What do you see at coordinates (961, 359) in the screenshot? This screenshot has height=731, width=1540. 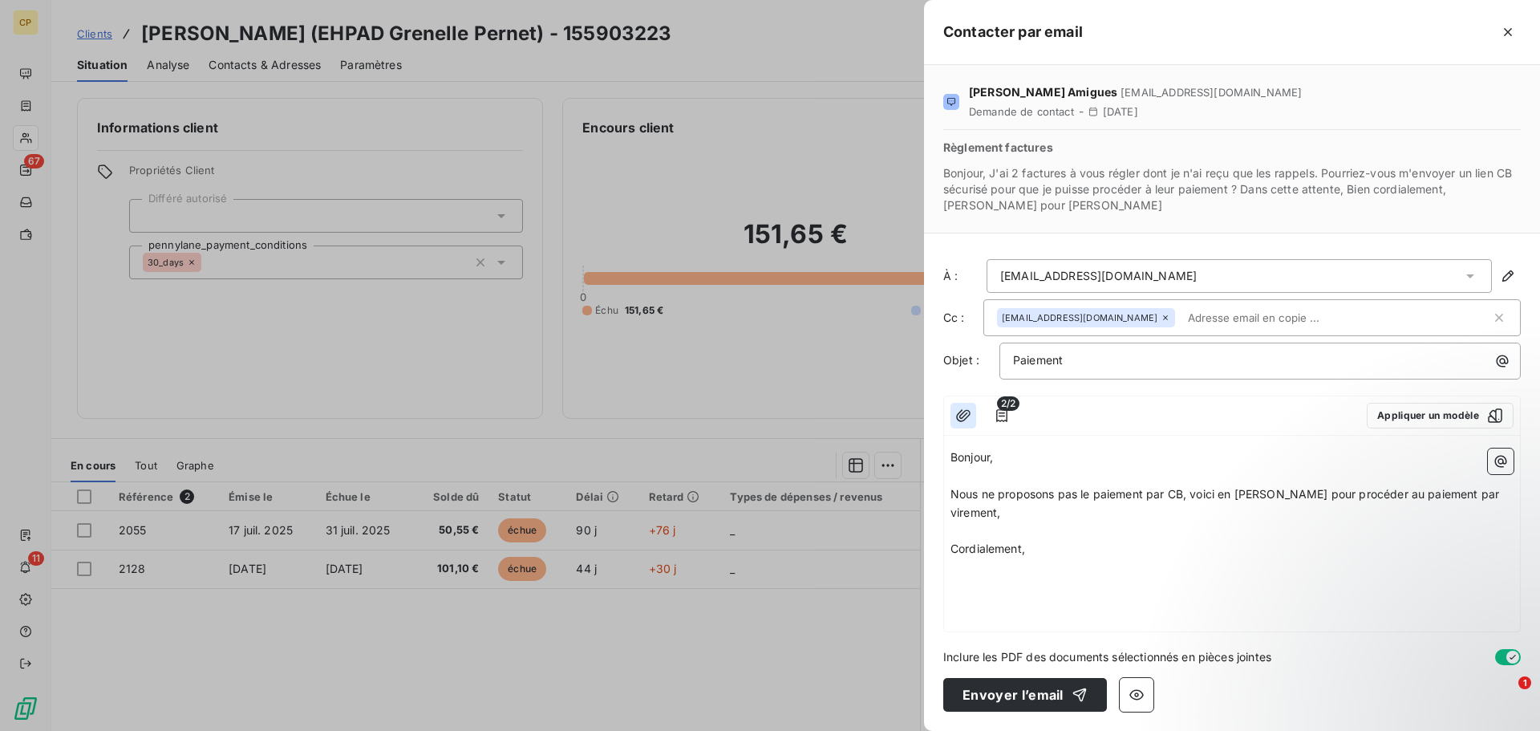 I see `span: Objet :` at bounding box center [961, 359].